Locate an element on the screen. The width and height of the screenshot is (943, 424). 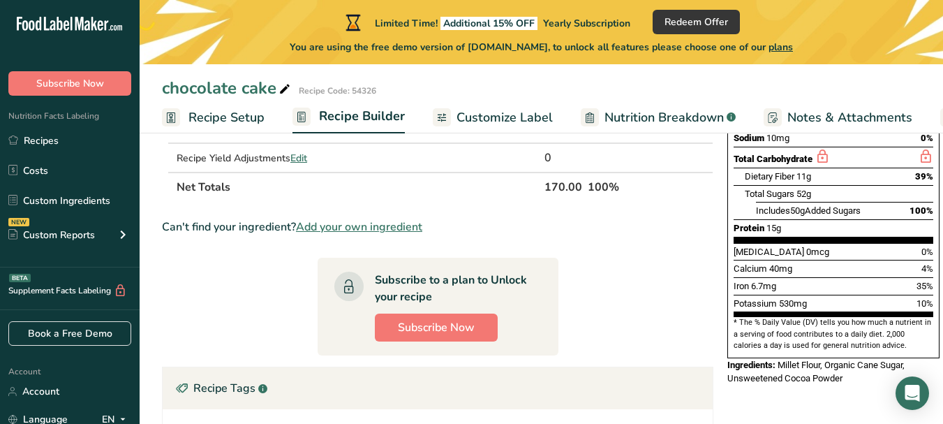
span: Yearly Subscription is located at coordinates (587, 23).